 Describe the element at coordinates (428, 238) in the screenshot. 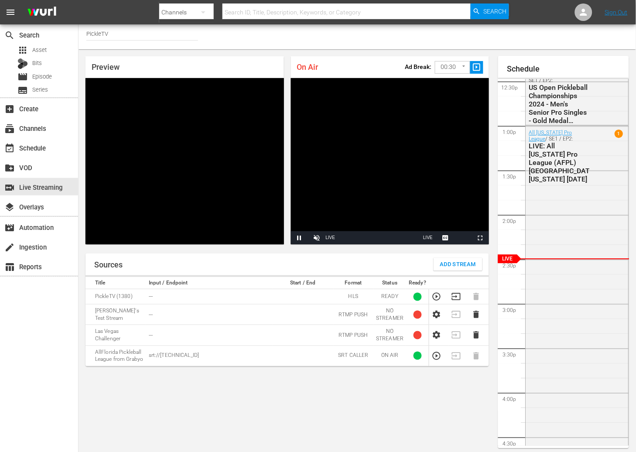

I see `button: Seek to live, currently playing live` at that location.